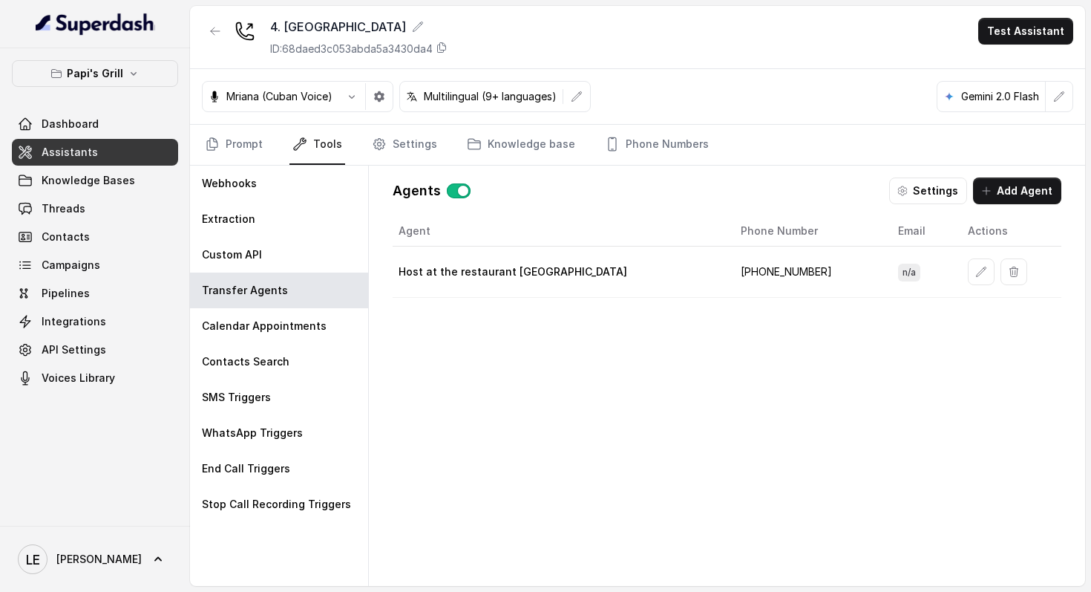 This screenshot has width=1091, height=592. What do you see at coordinates (405, 145) in the screenshot?
I see `a: Settings` at bounding box center [405, 145].